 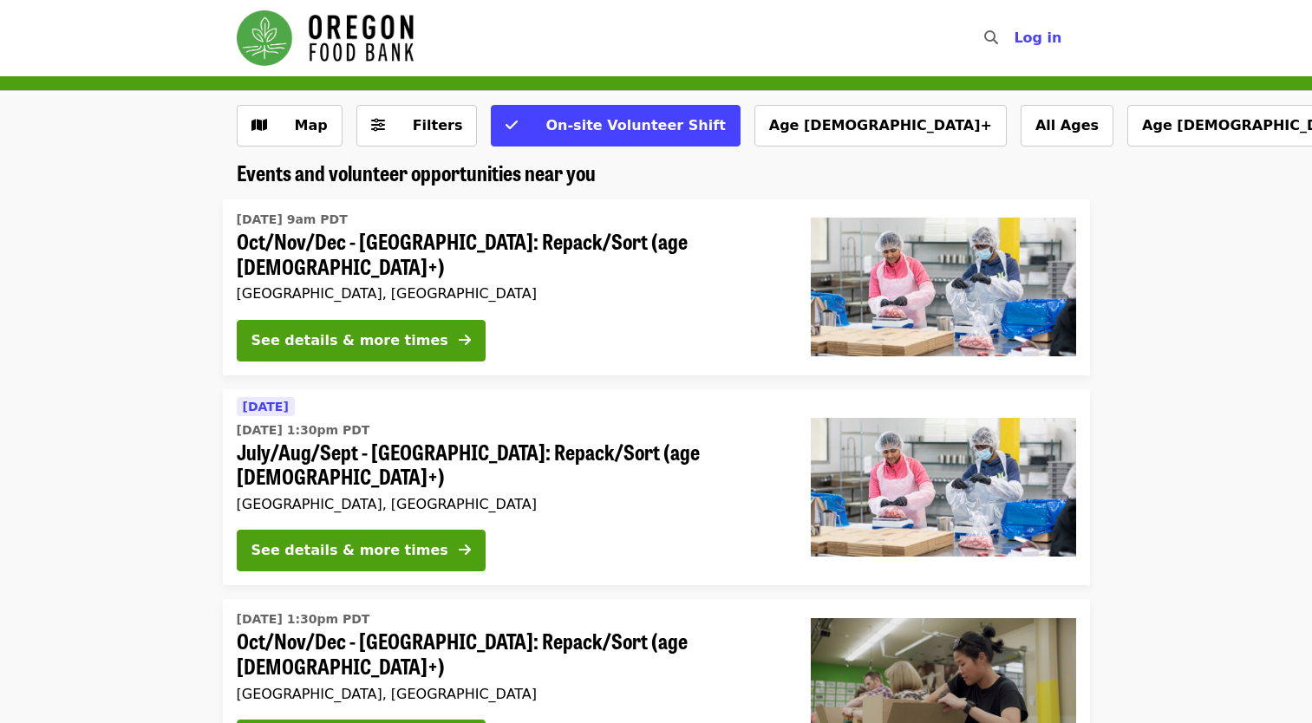 What do you see at coordinates (635, 125) in the screenshot?
I see `span: On-site Volunteer Shift` at bounding box center [635, 125].